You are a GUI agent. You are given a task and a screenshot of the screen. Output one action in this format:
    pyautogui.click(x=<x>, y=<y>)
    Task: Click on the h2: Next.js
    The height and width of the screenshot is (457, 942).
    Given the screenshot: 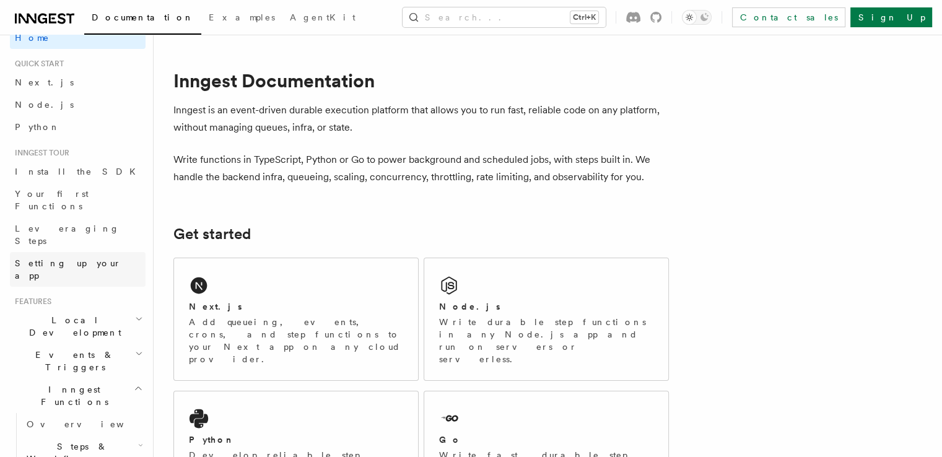 What is the action you would take?
    pyautogui.click(x=216, y=307)
    